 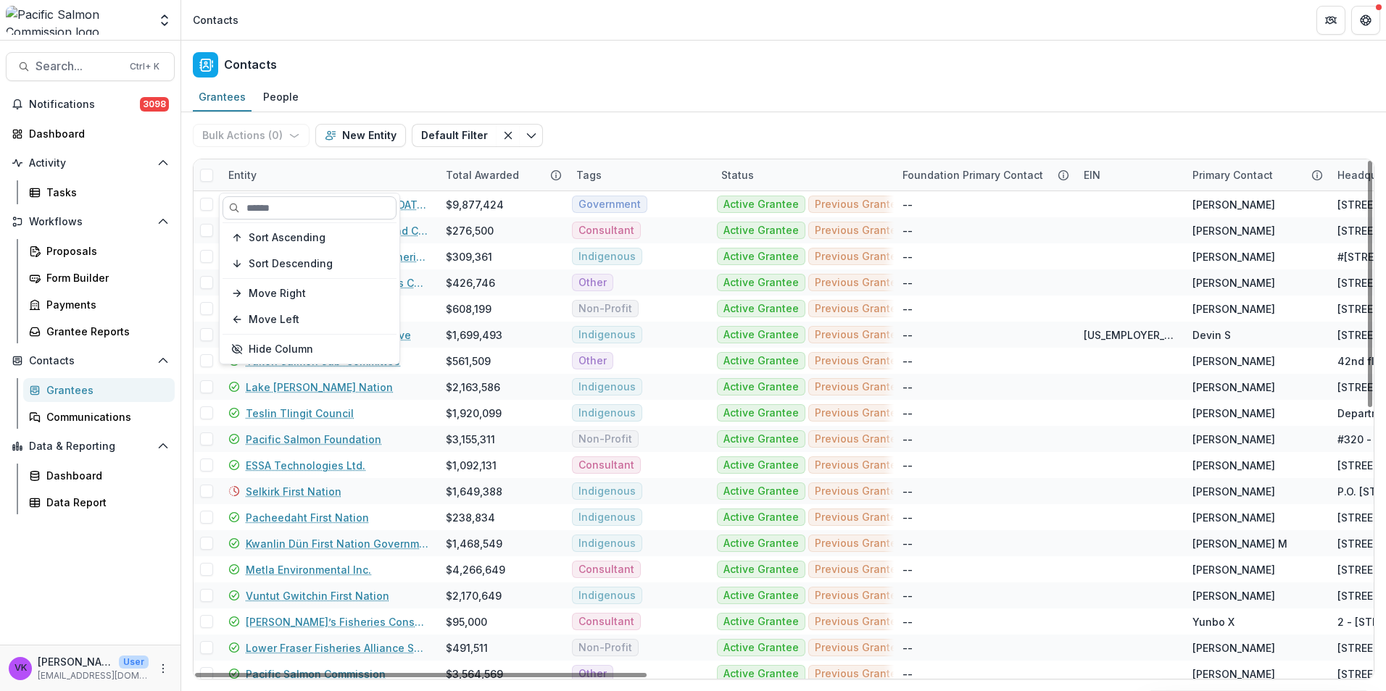 What do you see at coordinates (1331, 20) in the screenshot?
I see `button: Partners` at bounding box center [1331, 20].